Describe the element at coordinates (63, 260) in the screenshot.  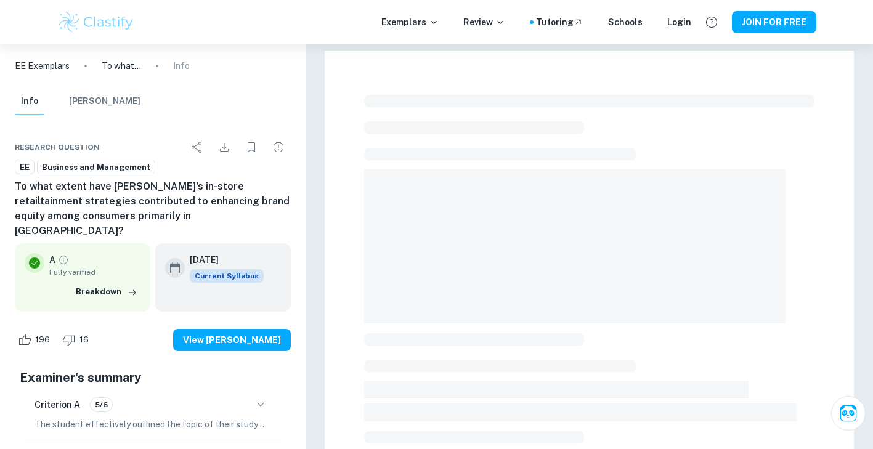
I see `a: Grade fully verified` at that location.